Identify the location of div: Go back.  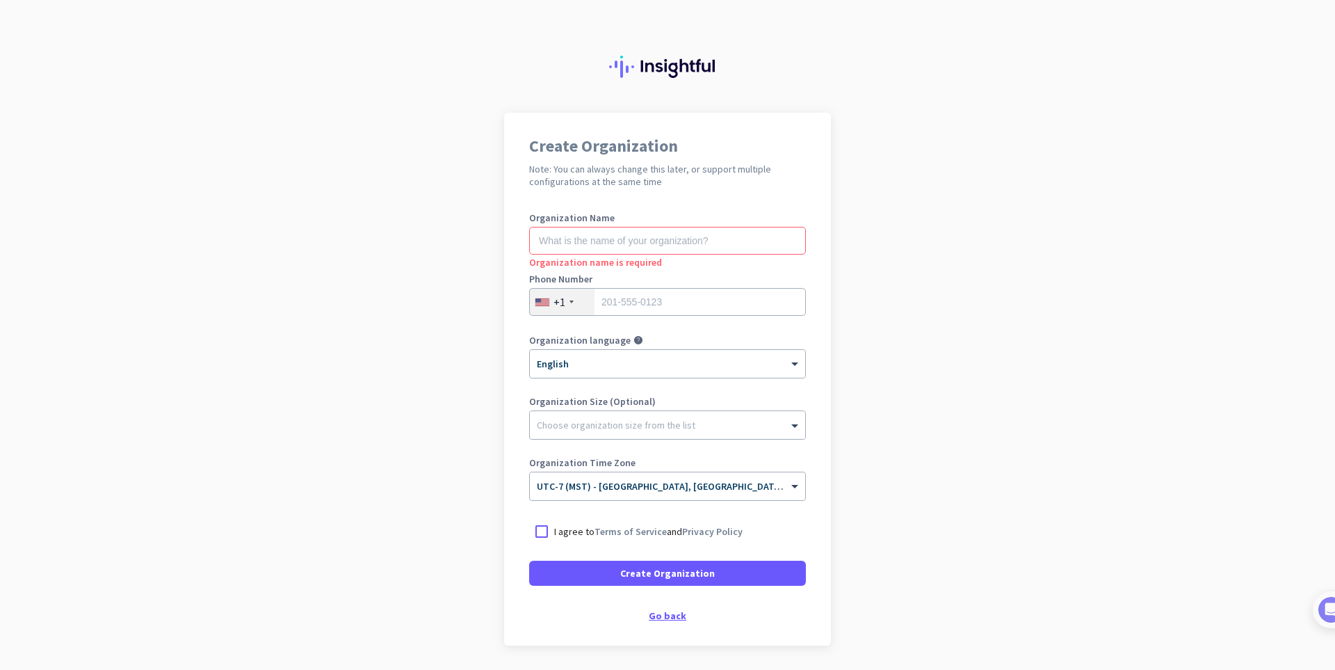
(668, 615).